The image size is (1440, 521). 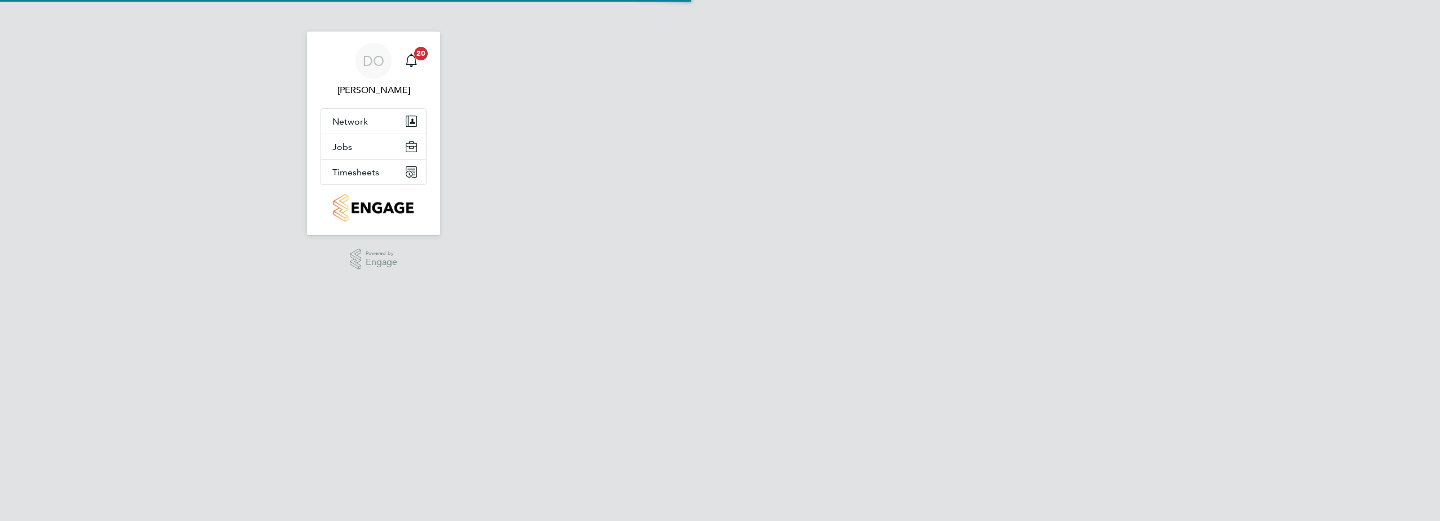 I want to click on span: DO, so click(x=374, y=61).